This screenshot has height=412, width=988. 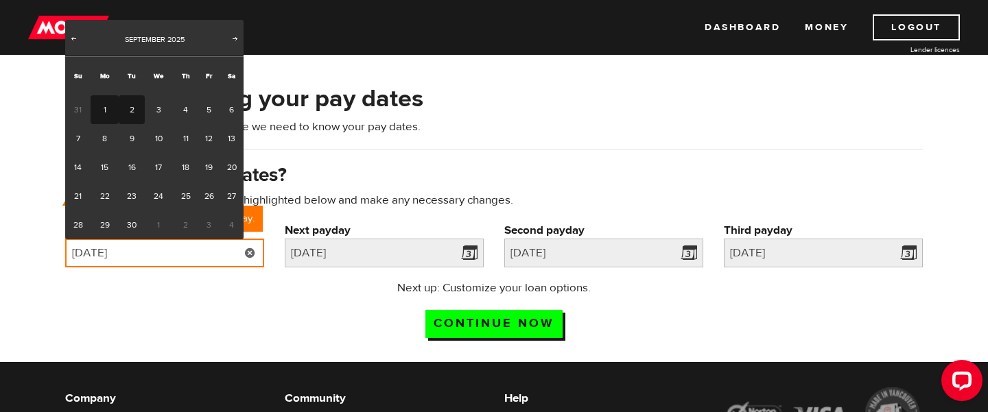 What do you see at coordinates (231, 110) in the screenshot?
I see `a: 6` at bounding box center [231, 110].